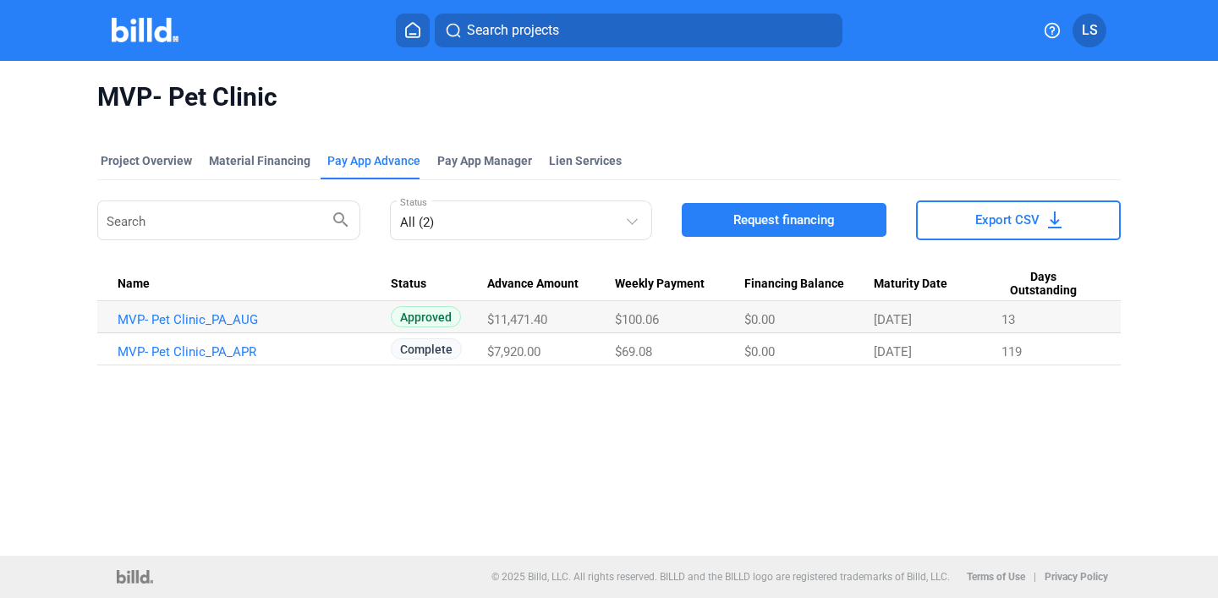  What do you see at coordinates (1008, 320) in the screenshot?
I see `span: 13` at bounding box center [1008, 320].